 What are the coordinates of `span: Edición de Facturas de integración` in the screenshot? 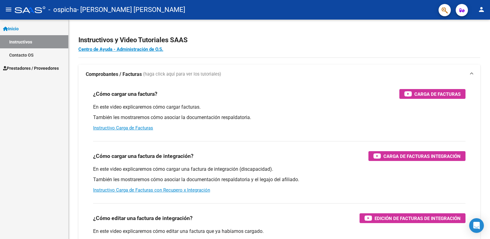 It's located at (417, 218).